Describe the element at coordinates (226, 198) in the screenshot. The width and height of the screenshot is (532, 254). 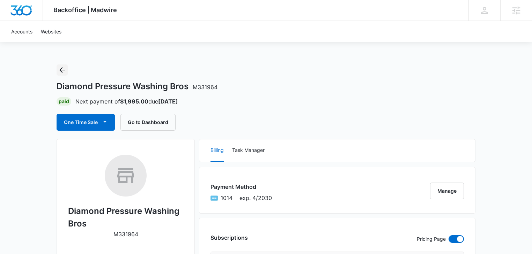
I see `span: American Express ending with` at that location.